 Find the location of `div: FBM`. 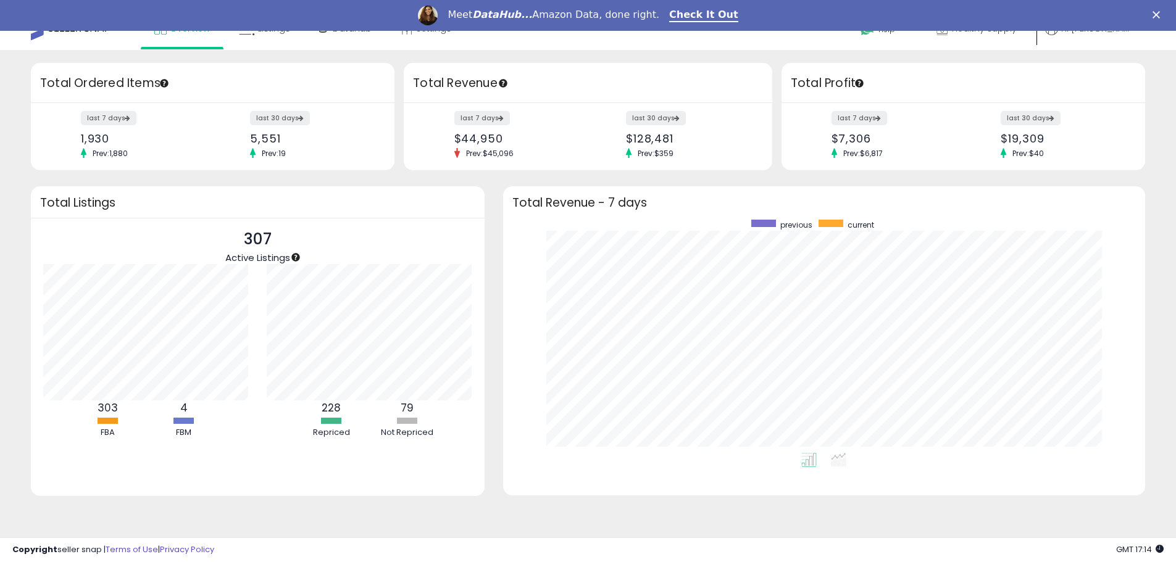

div: FBM is located at coordinates (184, 433).